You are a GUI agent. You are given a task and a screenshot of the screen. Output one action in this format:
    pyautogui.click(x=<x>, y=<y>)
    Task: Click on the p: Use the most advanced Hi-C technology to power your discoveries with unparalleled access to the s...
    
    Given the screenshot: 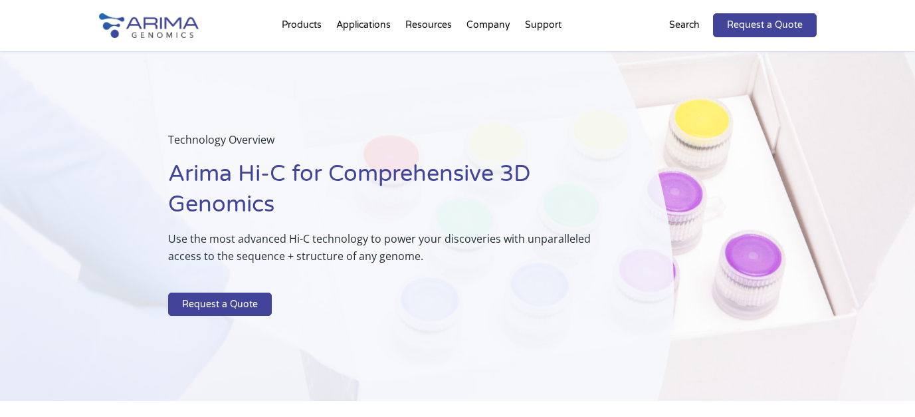 What is the action you would take?
    pyautogui.click(x=387, y=253)
    